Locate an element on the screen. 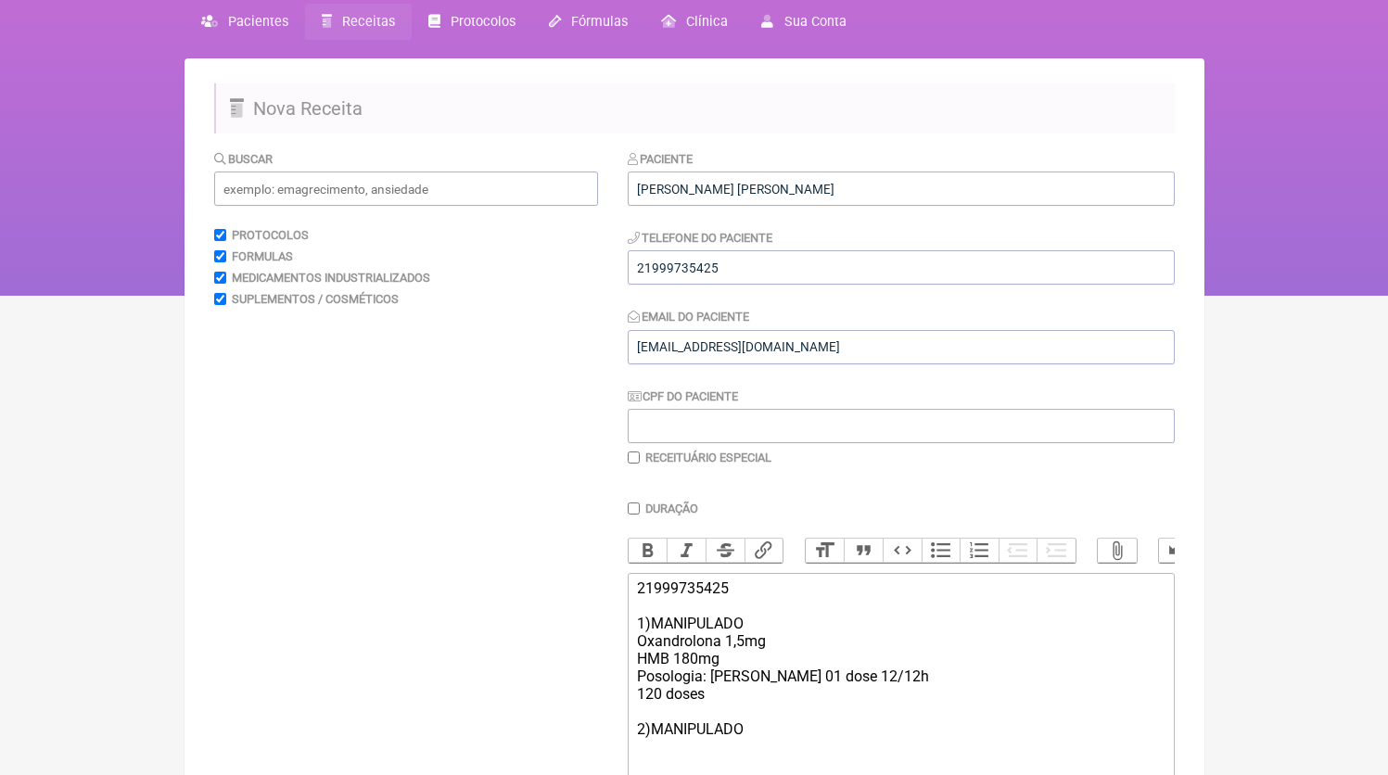 The width and height of the screenshot is (1388, 775). a: Fórmulas is located at coordinates (588, 21).